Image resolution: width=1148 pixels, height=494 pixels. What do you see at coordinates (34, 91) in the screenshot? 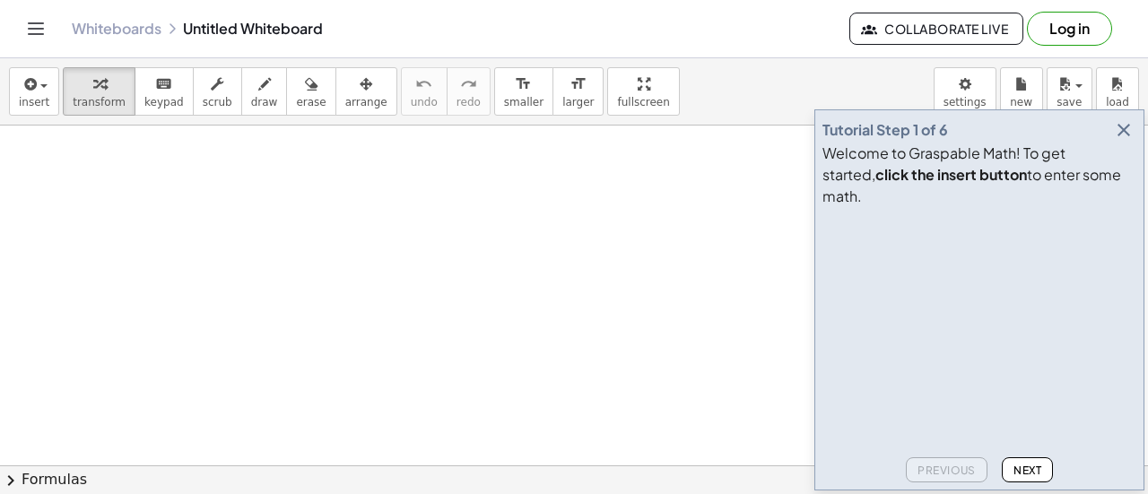
I see `button: insert` at bounding box center [34, 91].